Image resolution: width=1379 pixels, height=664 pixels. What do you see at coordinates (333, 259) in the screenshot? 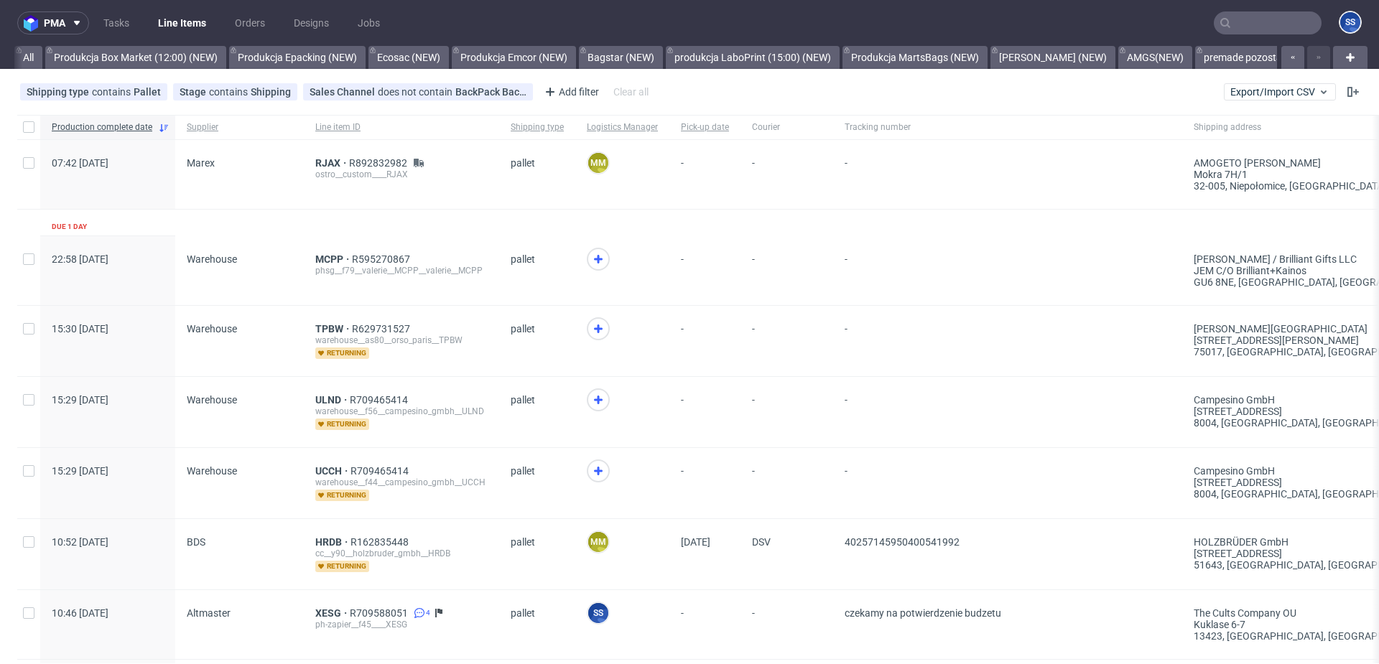
I see `span: MCPP` at bounding box center [333, 259].